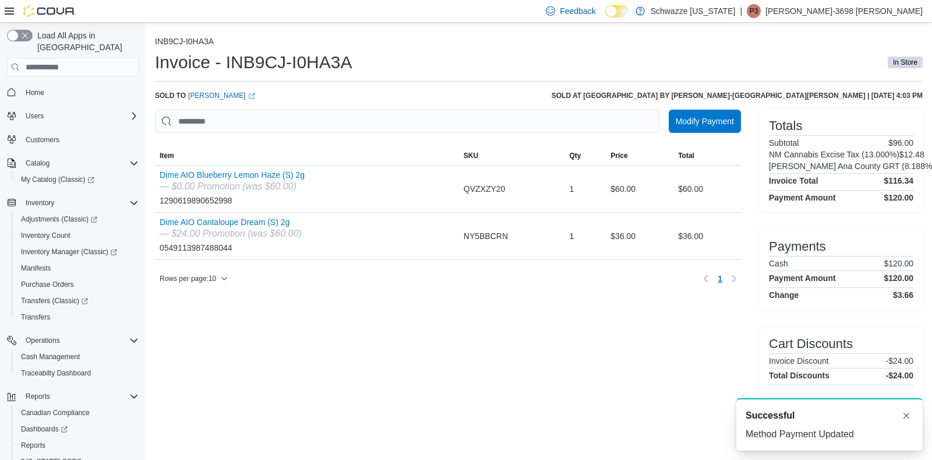 This screenshot has height=460, width=932. I want to click on div: Notification, so click(830, 415).